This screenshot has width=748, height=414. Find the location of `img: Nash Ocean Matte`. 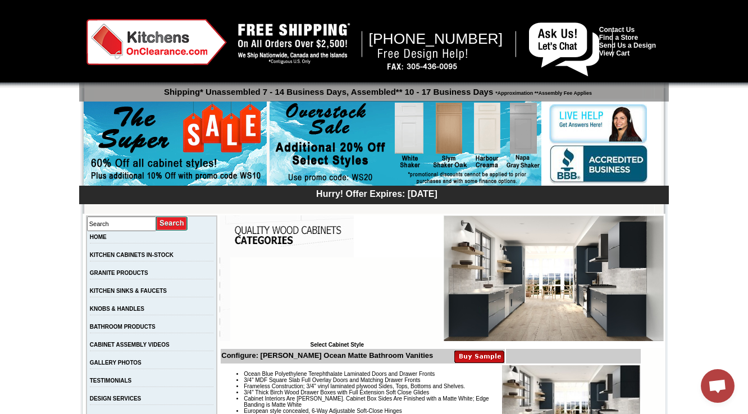

img: Nash Ocean Matte is located at coordinates (553, 278).